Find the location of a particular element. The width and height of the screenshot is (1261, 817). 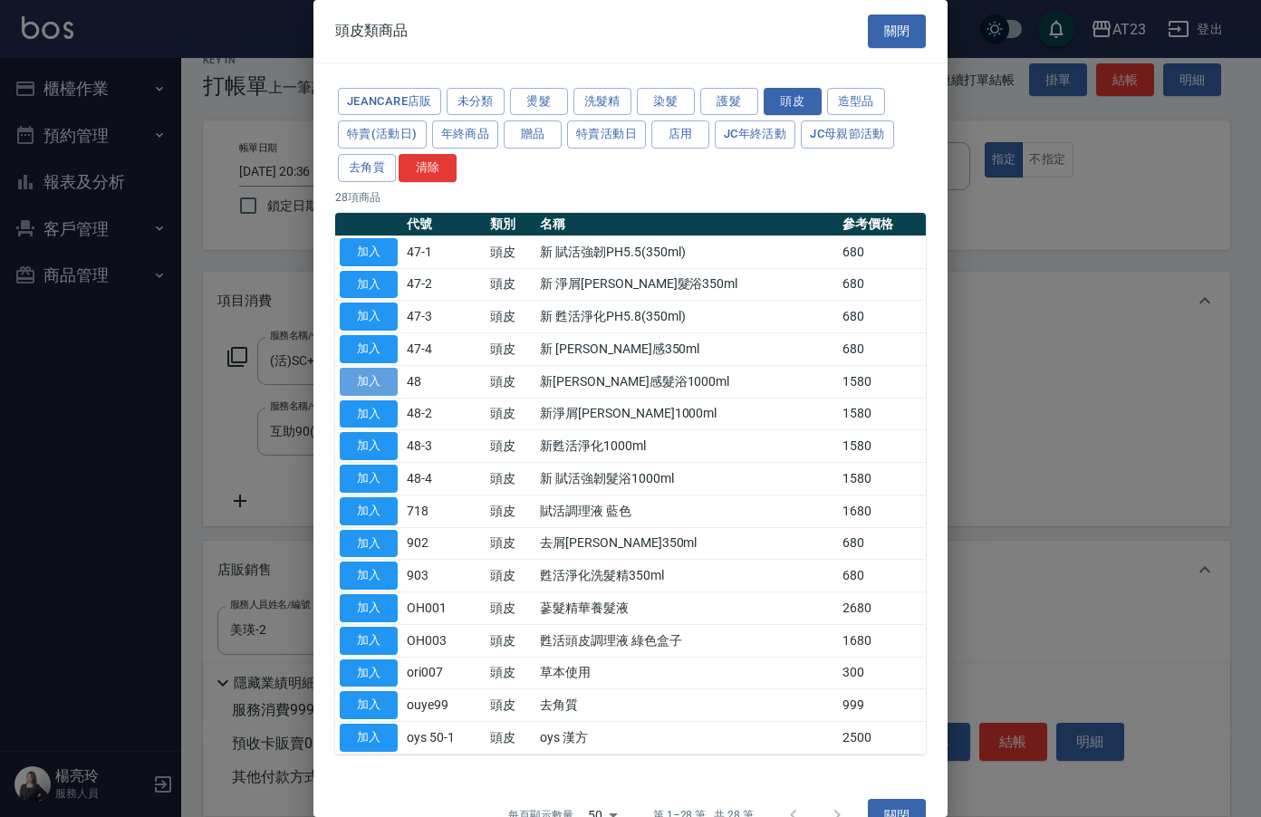

button: 頭皮 is located at coordinates (793, 101).